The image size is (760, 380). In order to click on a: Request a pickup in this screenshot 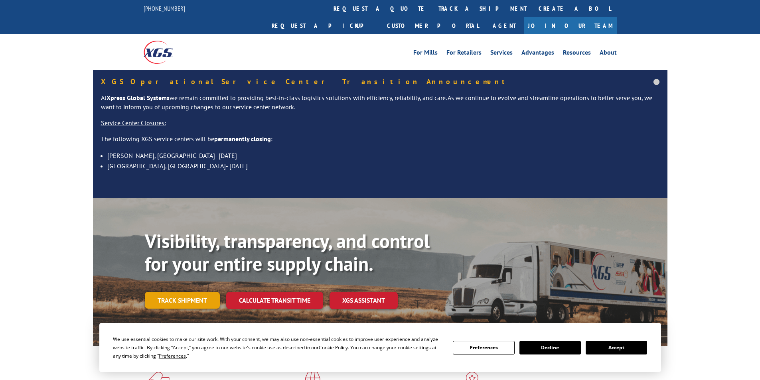, I will do `click(323, 26)`.